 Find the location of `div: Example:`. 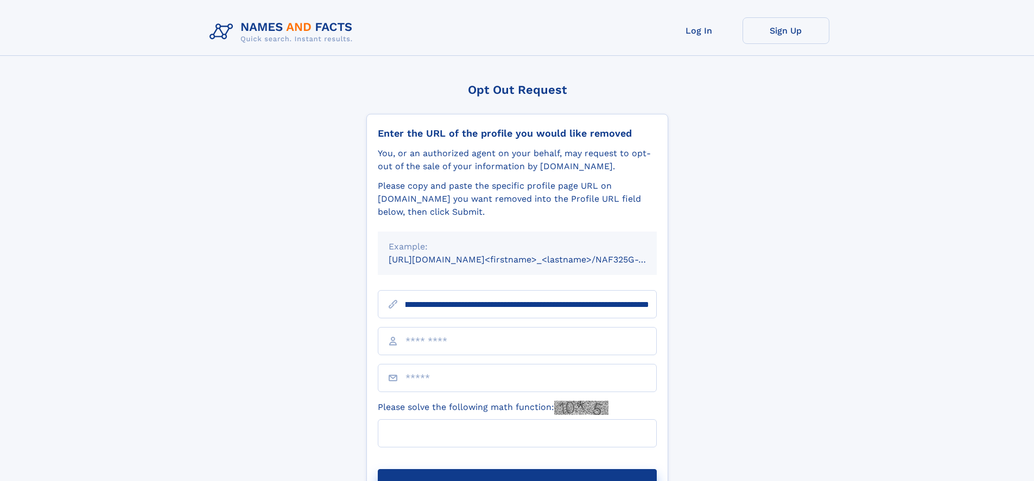

div: Example: is located at coordinates (517, 247).